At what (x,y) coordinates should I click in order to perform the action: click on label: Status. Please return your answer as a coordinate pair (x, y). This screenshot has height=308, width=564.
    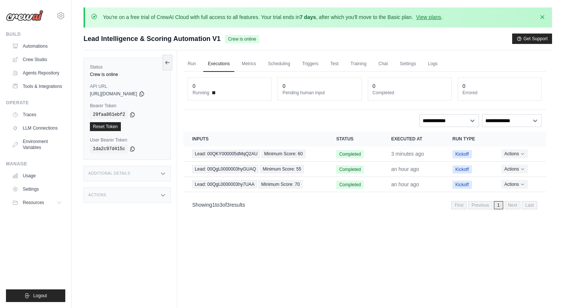
    Looking at the image, I should click on (127, 67).